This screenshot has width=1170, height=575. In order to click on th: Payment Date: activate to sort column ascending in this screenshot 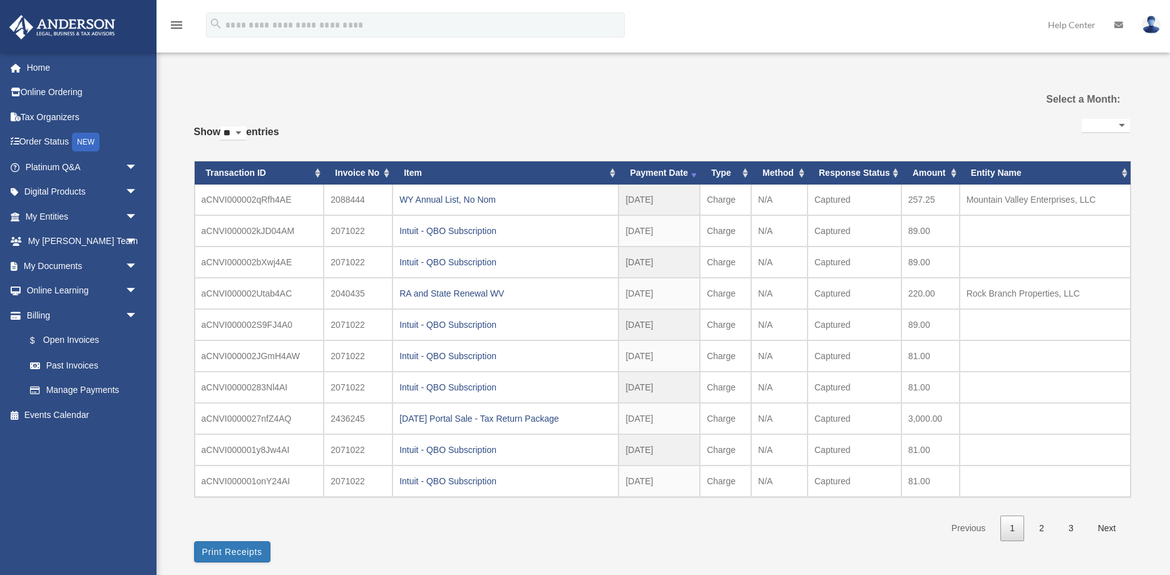, I will do `click(659, 173)`.